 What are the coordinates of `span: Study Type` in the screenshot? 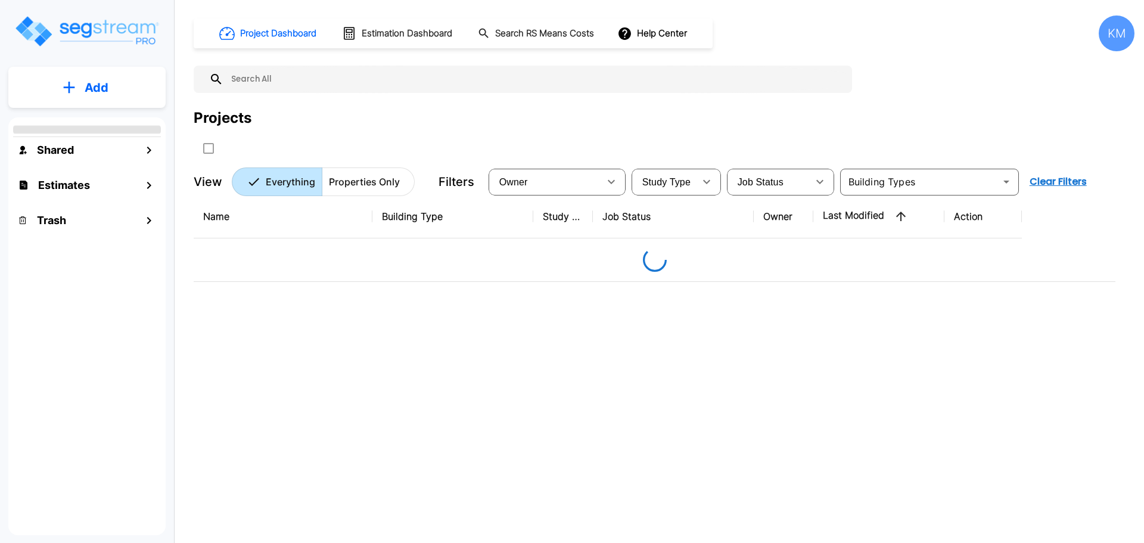 It's located at (666, 182).